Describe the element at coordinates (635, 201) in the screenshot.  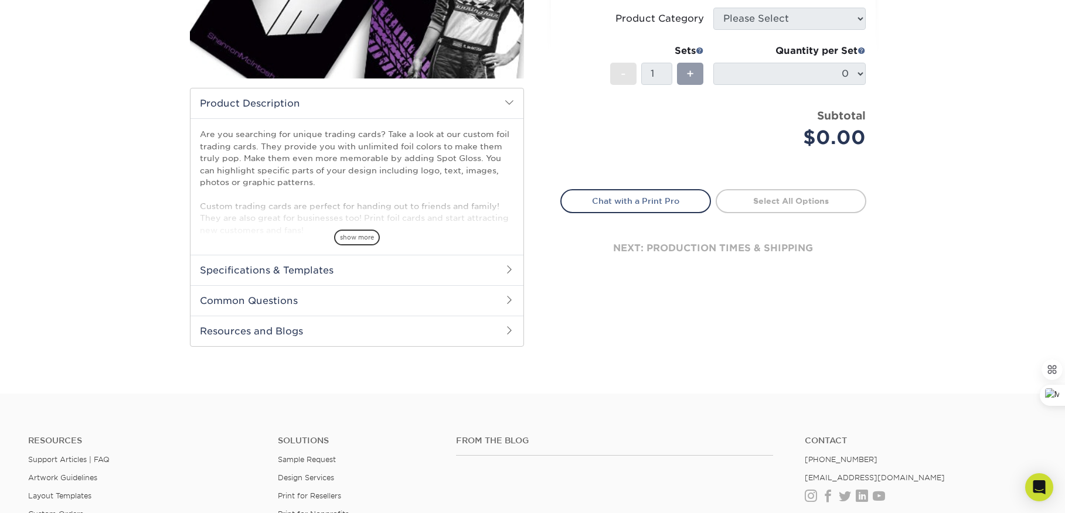
I see `a: Chat with a Print Pro` at that location.